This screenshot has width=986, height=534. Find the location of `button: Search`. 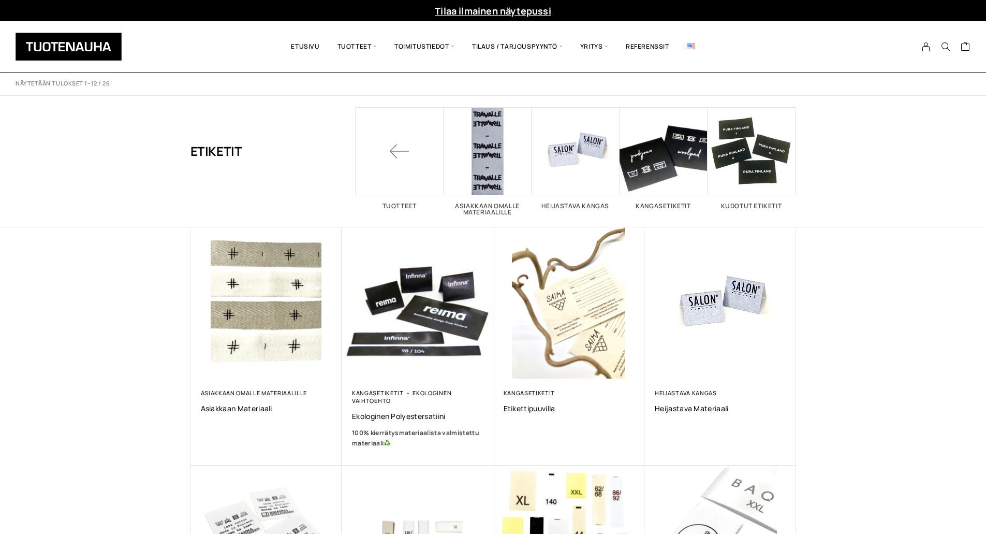

button: Search is located at coordinates (946, 47).